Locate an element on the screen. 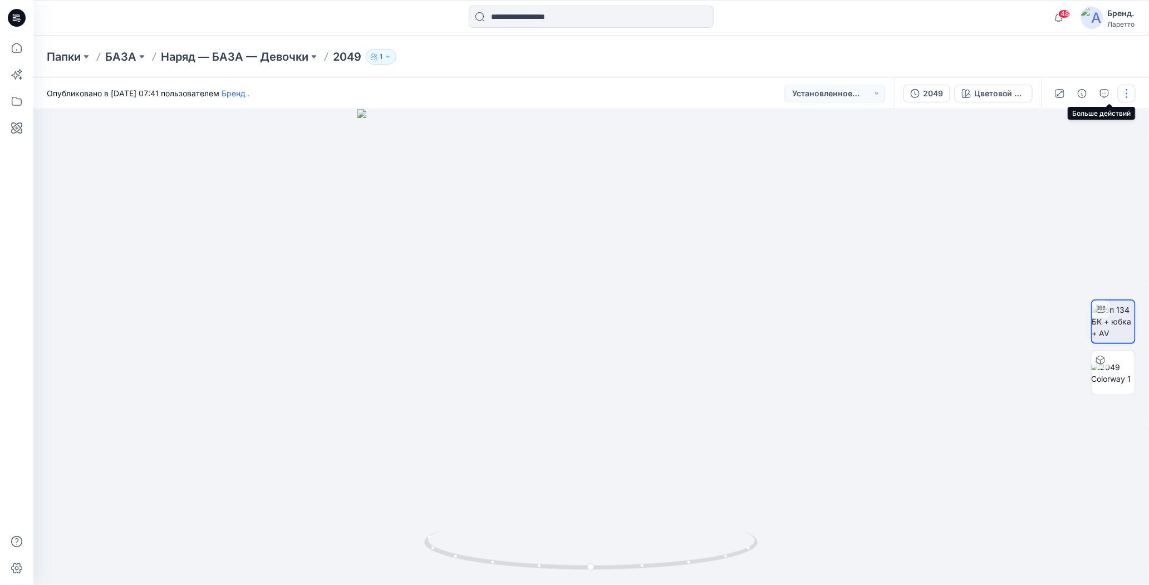  ya-tr-span: Папки is located at coordinates (63, 57).